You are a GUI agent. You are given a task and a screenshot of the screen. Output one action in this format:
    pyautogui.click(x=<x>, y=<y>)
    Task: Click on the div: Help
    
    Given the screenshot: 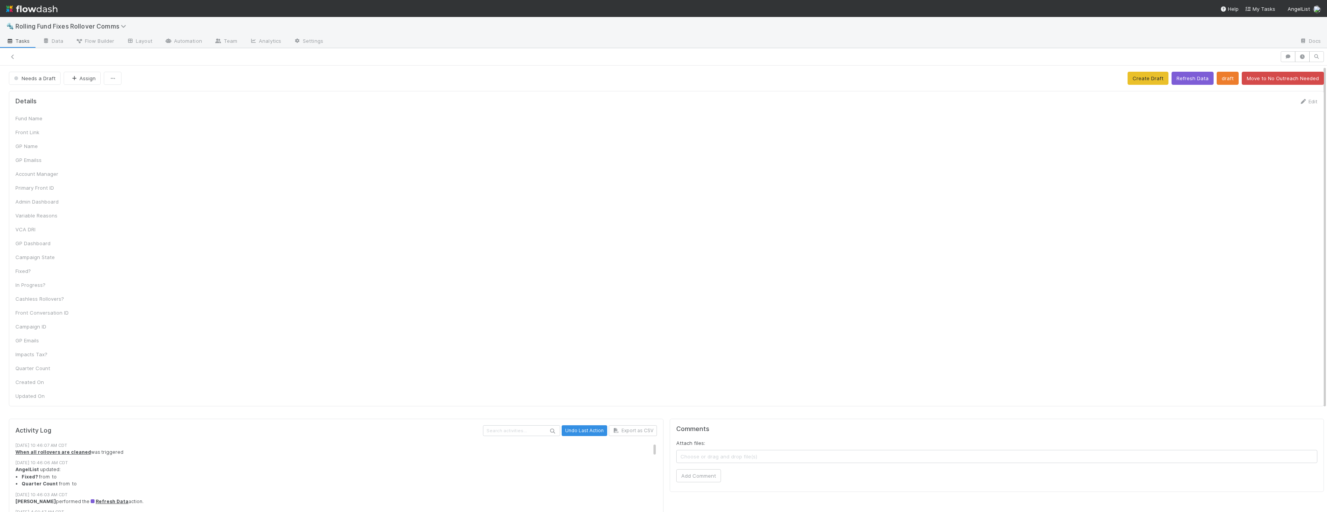 What is the action you would take?
    pyautogui.click(x=1229, y=9)
    